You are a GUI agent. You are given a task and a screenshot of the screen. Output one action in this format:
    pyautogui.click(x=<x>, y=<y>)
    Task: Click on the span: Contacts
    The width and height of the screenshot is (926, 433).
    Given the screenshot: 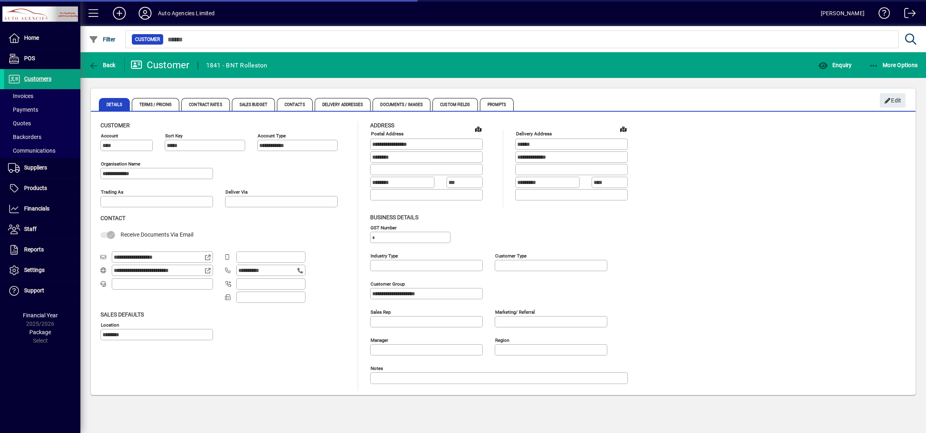 What is the action you would take?
    pyautogui.click(x=294, y=104)
    